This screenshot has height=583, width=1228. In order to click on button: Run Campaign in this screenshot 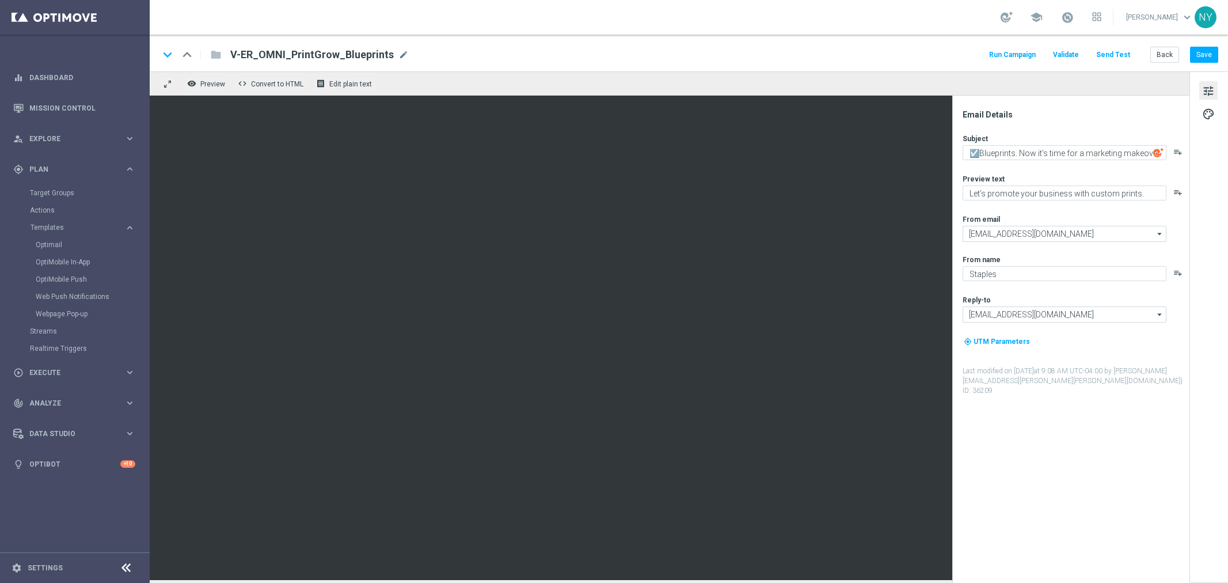, I will do `click(1013, 55)`.